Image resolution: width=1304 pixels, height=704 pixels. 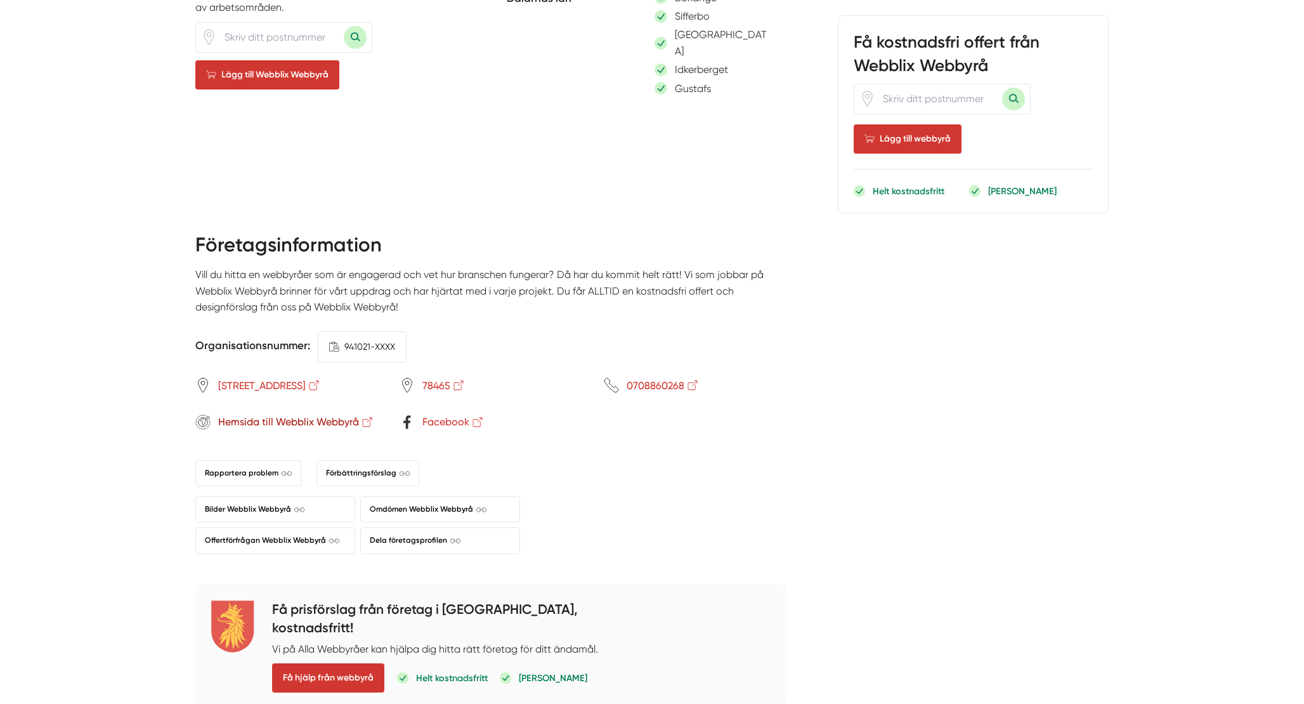 What do you see at coordinates (254, 509) in the screenshot?
I see `span: Bilder Webblix Webbyrå` at bounding box center [254, 509].